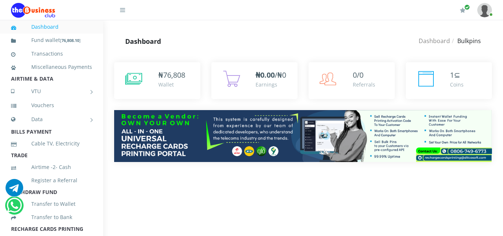 The image size is (503, 236). What do you see at coordinates (52, 40) in the screenshot?
I see `a: Fund wallet[76,808.10]` at bounding box center [52, 40].